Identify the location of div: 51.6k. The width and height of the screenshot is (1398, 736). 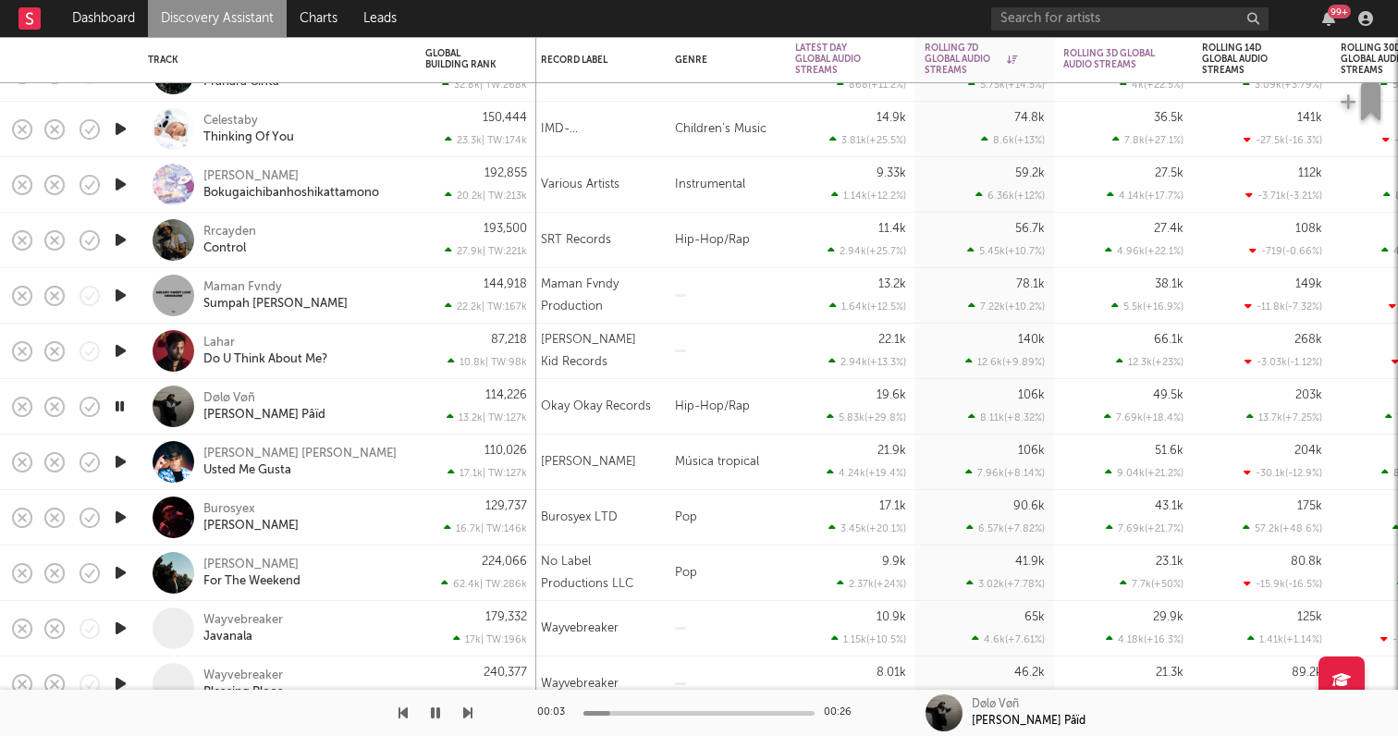
(1169, 450).